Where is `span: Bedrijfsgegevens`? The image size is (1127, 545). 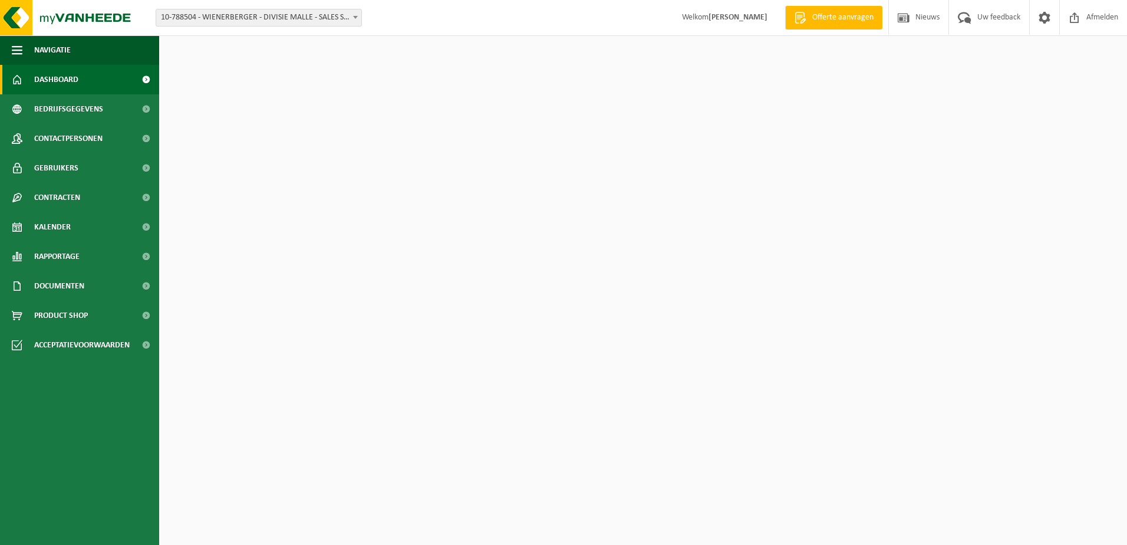
span: Bedrijfsgegevens is located at coordinates (68, 109).